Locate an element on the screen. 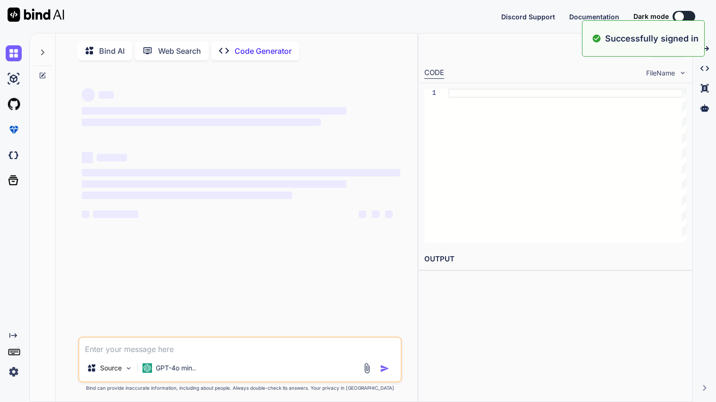  img: settings is located at coordinates (14, 372).